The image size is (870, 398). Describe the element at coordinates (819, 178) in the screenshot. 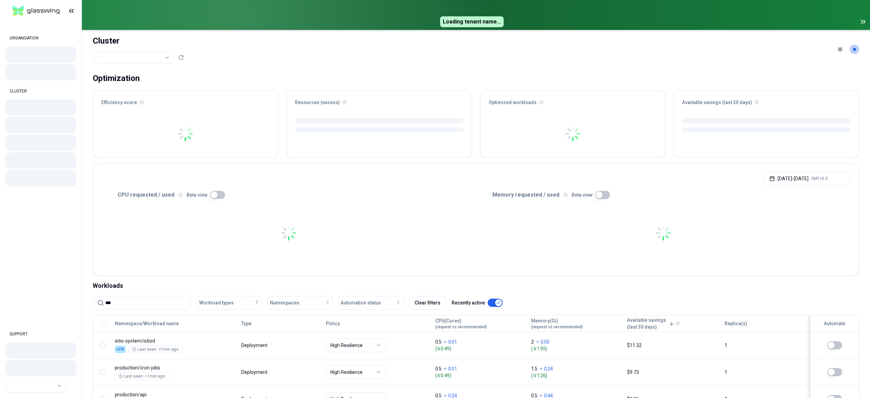

I see `span: GMT+5.5` at that location.